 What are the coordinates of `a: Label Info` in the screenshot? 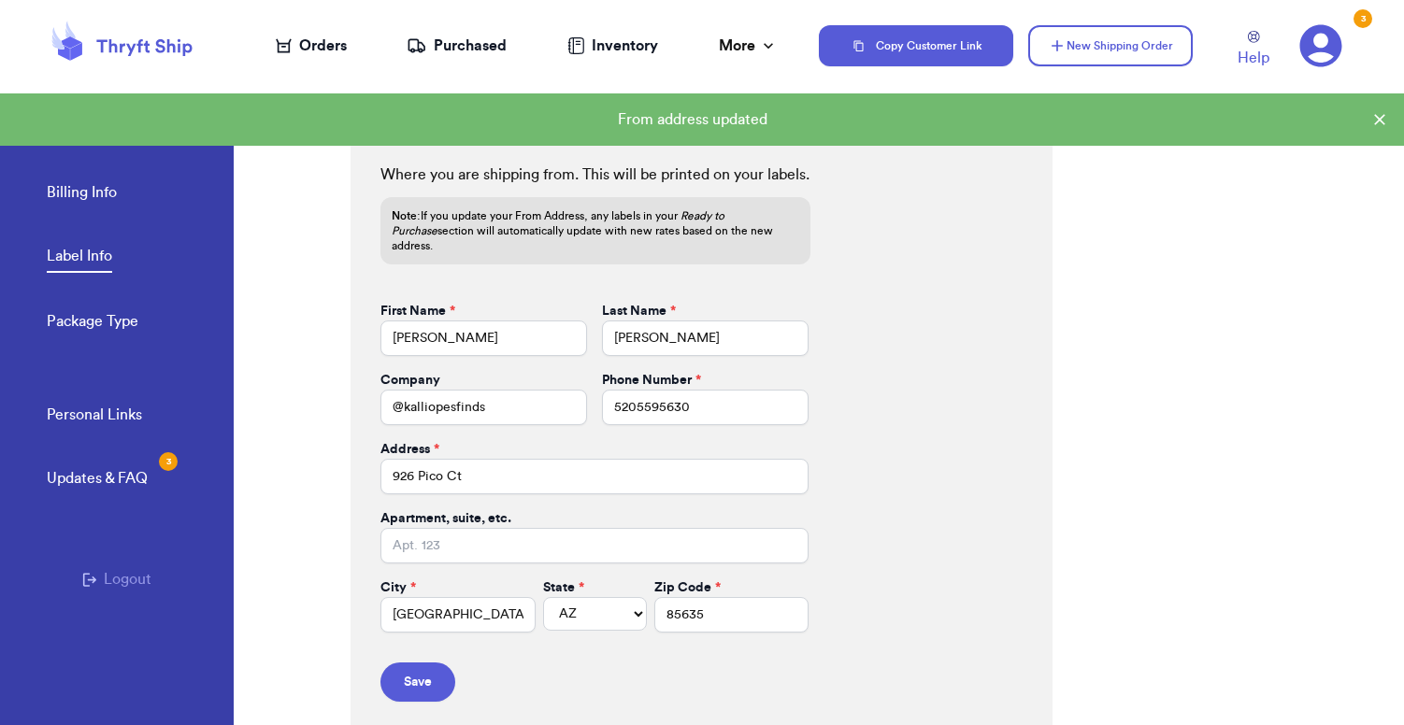 It's located at (79, 259).